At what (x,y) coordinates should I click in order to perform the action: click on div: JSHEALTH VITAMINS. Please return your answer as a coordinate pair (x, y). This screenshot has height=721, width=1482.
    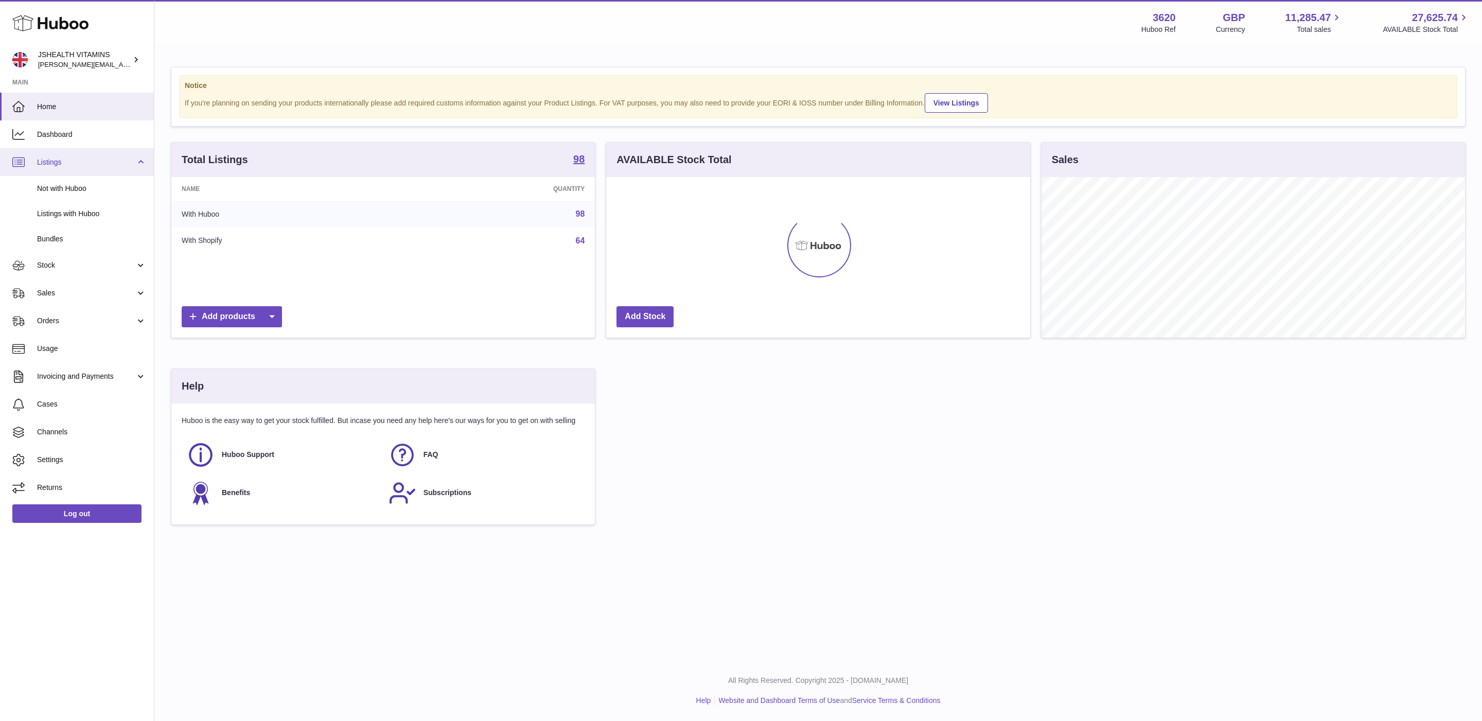
    Looking at the image, I should click on (84, 60).